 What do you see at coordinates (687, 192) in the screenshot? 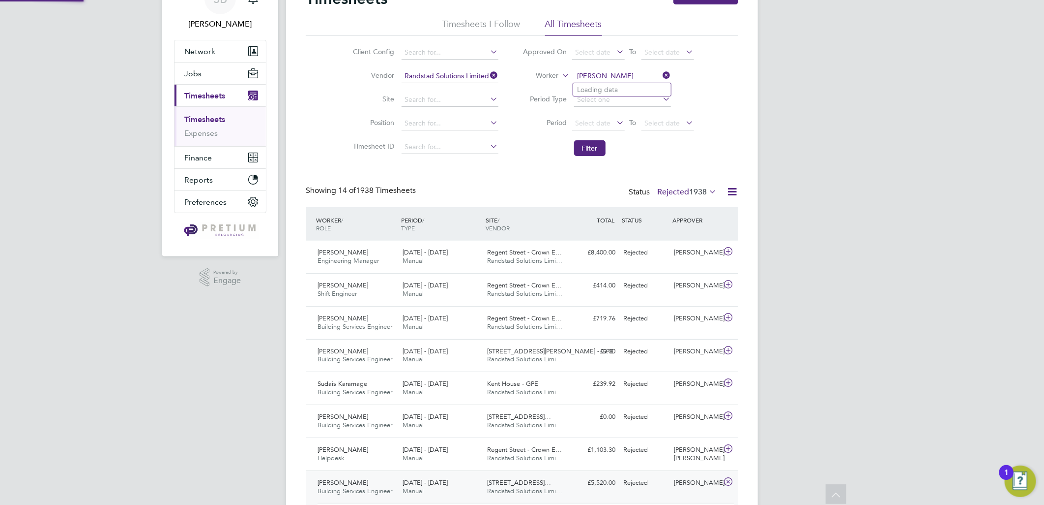
I see `label: Rejected` at bounding box center [687, 192].